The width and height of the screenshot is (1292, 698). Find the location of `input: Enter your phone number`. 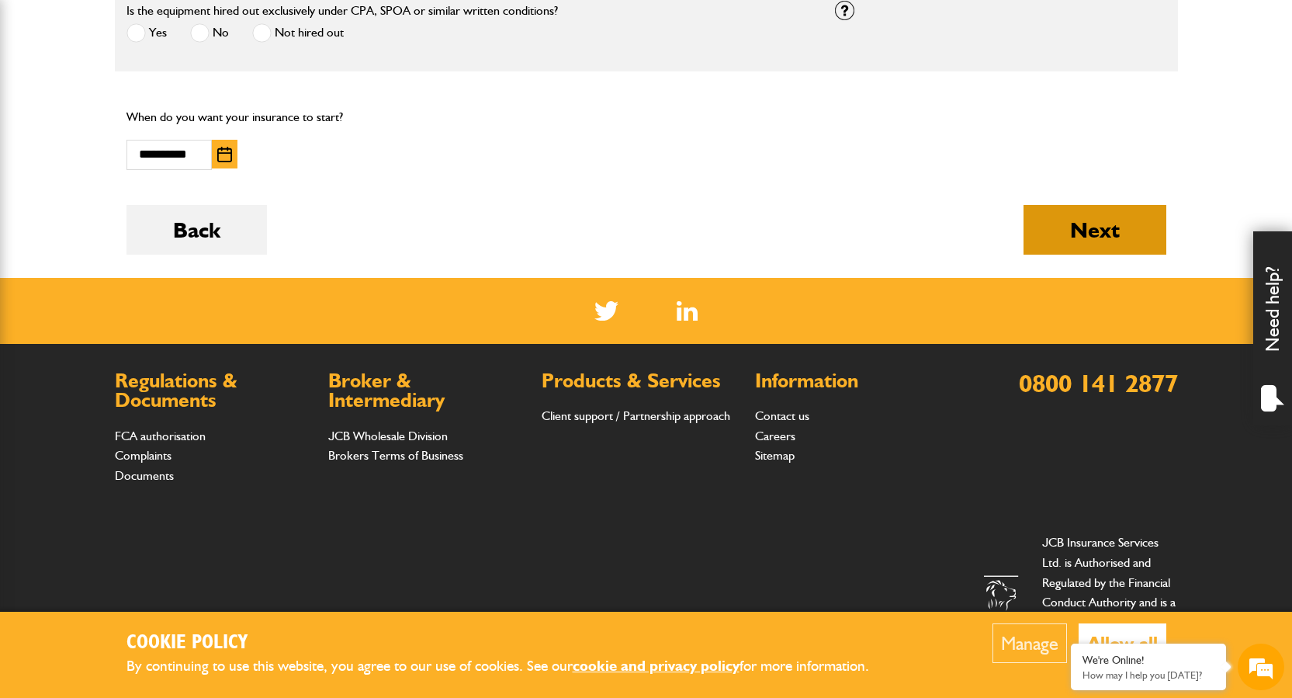

input: Enter your phone number is located at coordinates (151, 252).